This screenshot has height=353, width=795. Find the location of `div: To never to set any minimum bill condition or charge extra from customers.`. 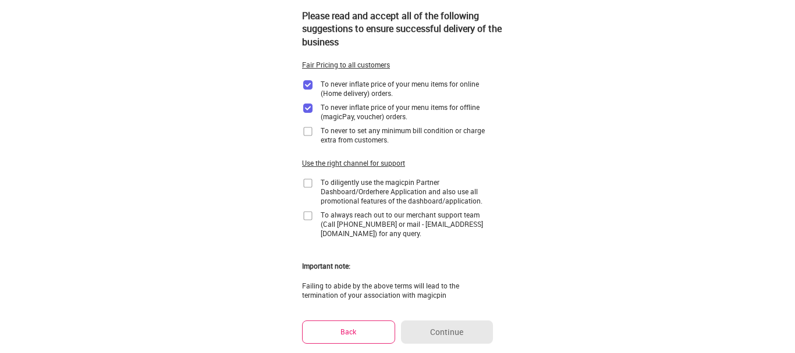

div: To never to set any minimum bill condition or charge extra from customers. is located at coordinates (407, 135).